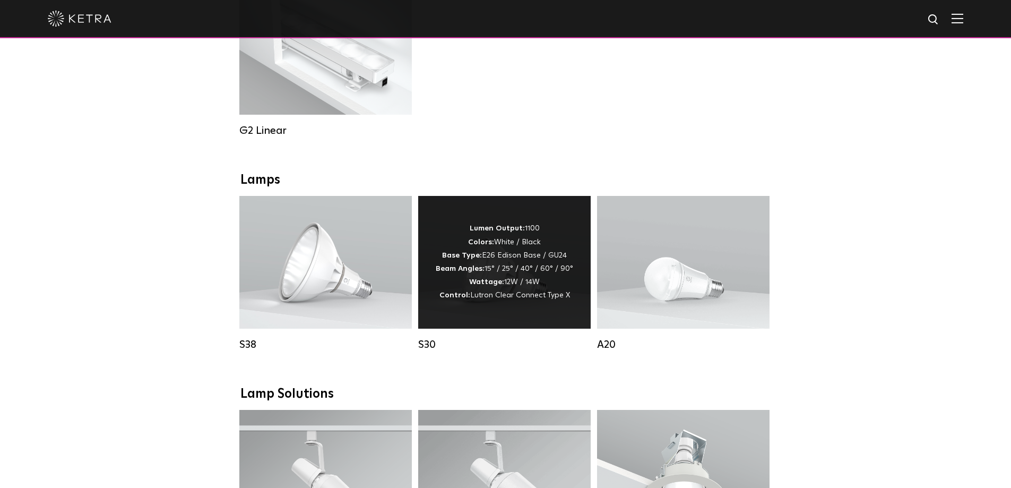  I want to click on a: A20 Lumen Output:600 / 800Colors:White / BlackBase Type:E26 Edison Base / GU24Beam Angles:Omni-Di..., so click(683, 273).